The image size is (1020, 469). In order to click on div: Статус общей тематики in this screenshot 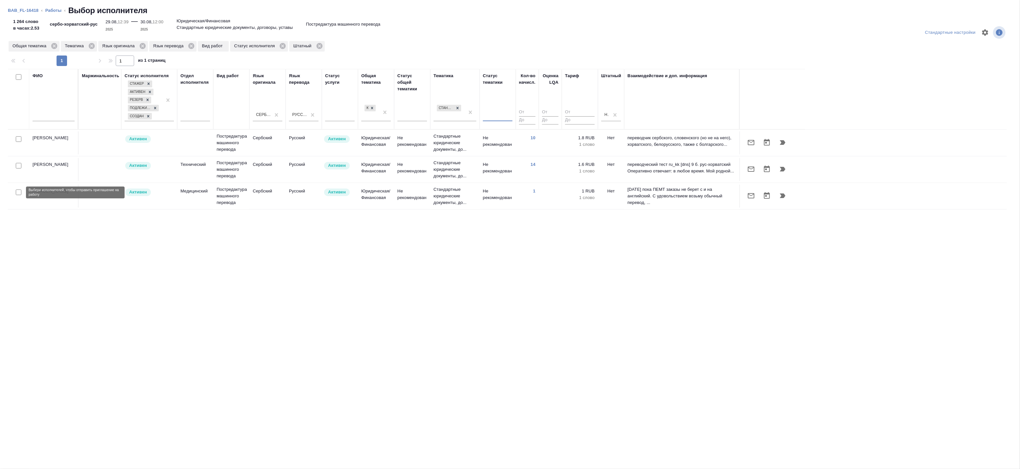, I will do `click(412, 82)`.